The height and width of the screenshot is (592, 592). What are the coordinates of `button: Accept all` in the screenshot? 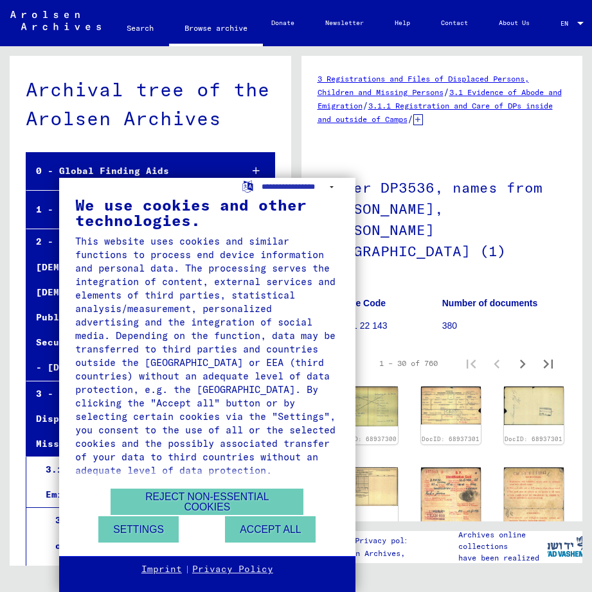 It's located at (270, 529).